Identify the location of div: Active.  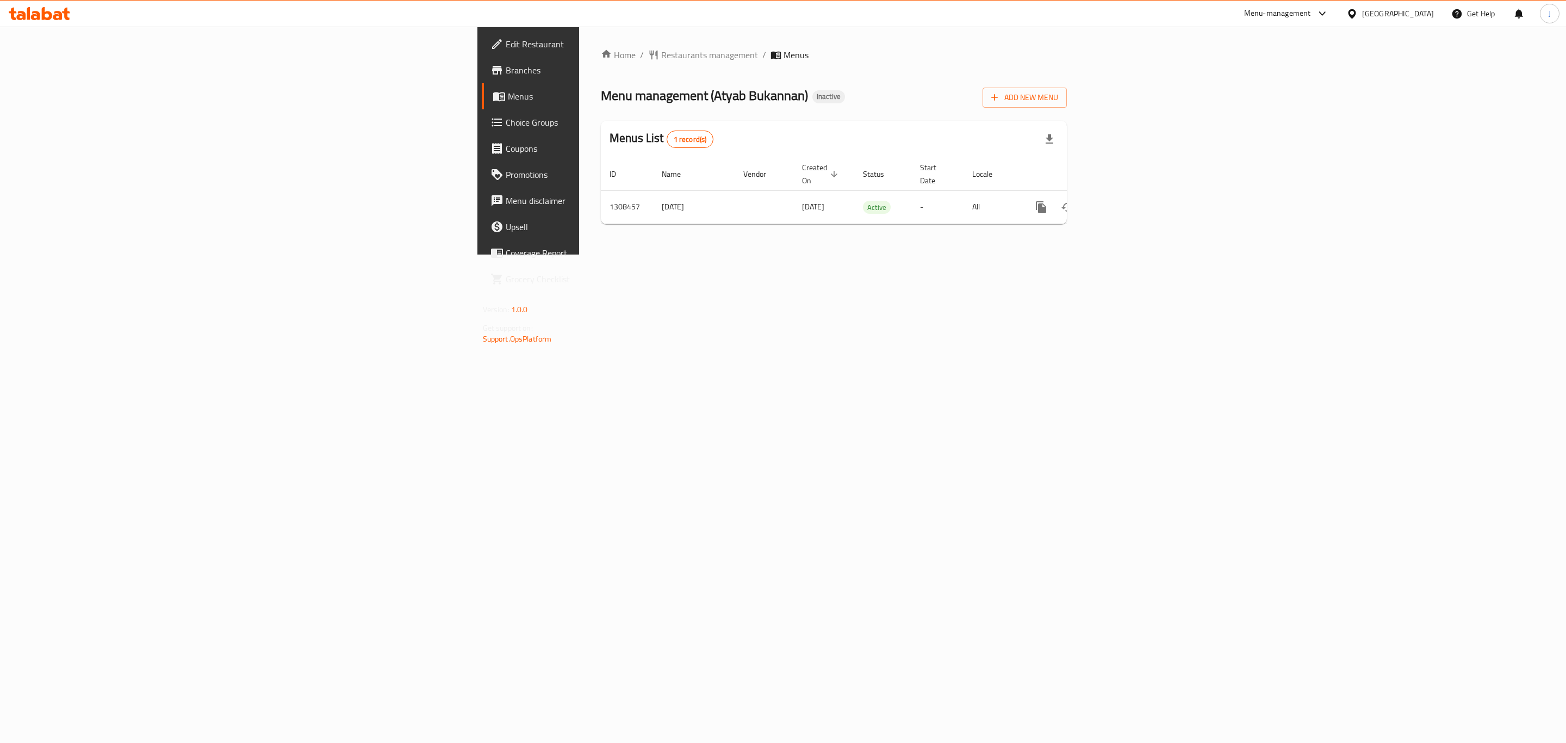
(876, 207).